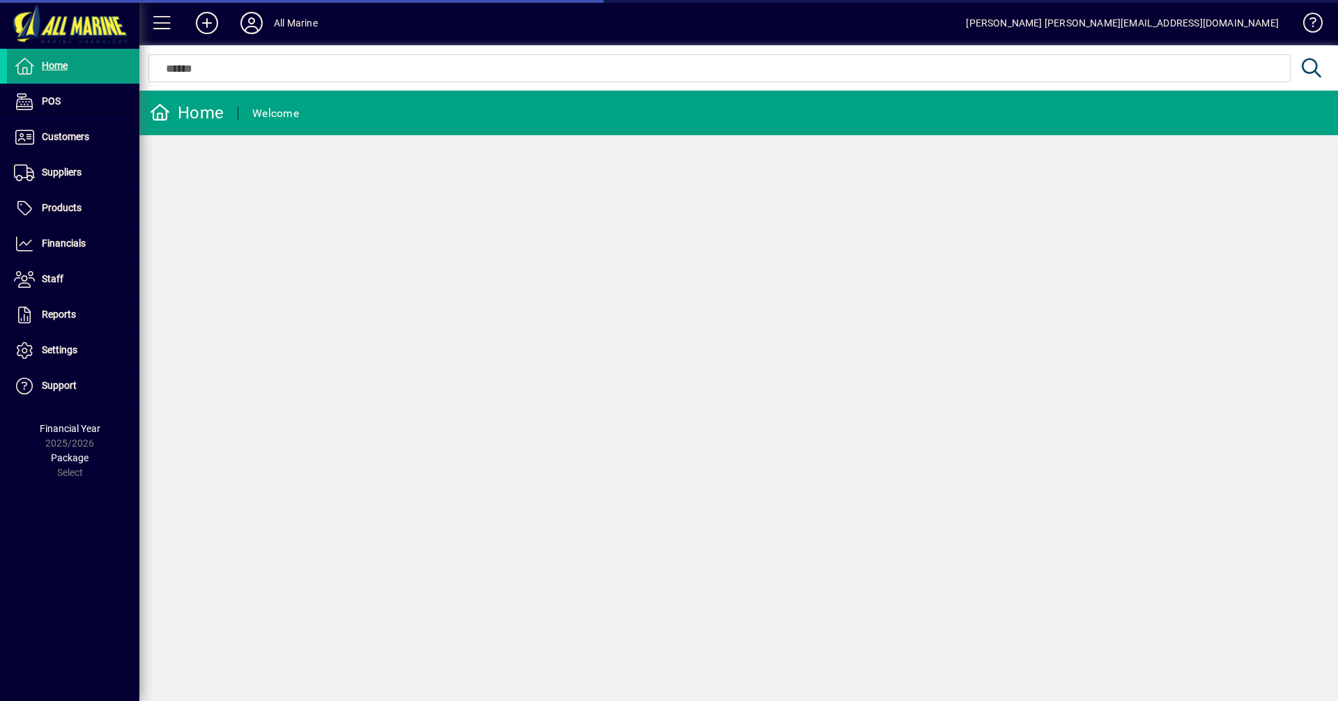 The height and width of the screenshot is (701, 1338). I want to click on a: Staff, so click(73, 279).